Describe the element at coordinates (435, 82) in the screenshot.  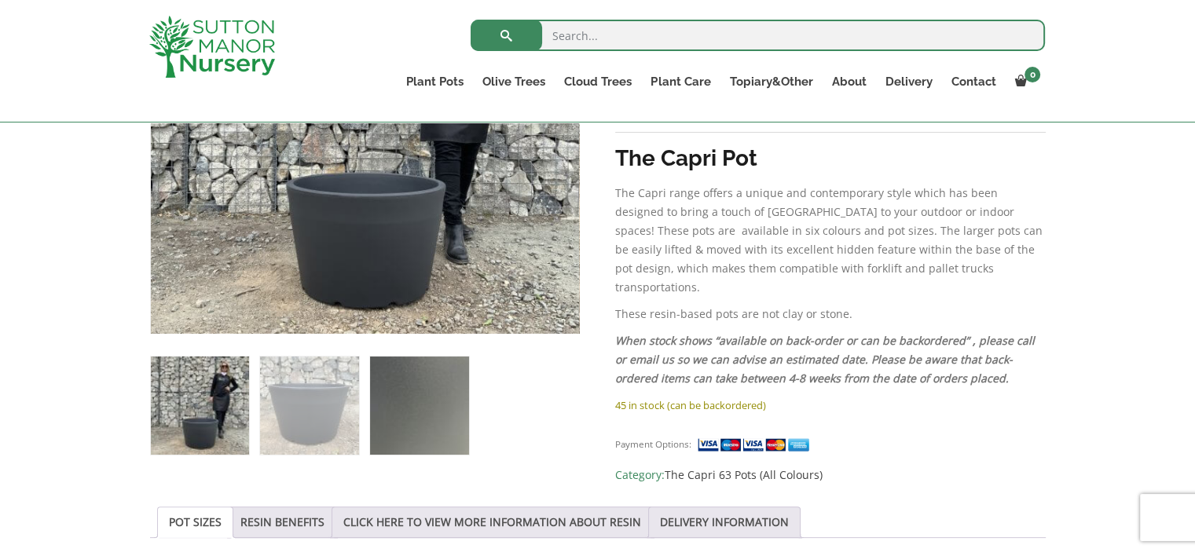
I see `a: Plant Pots` at that location.